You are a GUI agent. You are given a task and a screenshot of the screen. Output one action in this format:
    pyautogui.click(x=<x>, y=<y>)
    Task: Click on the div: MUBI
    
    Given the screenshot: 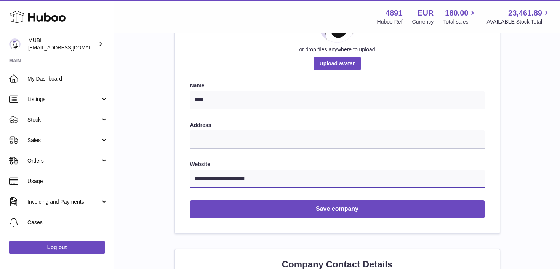 What is the action you would take?
    pyautogui.click(x=62, y=44)
    